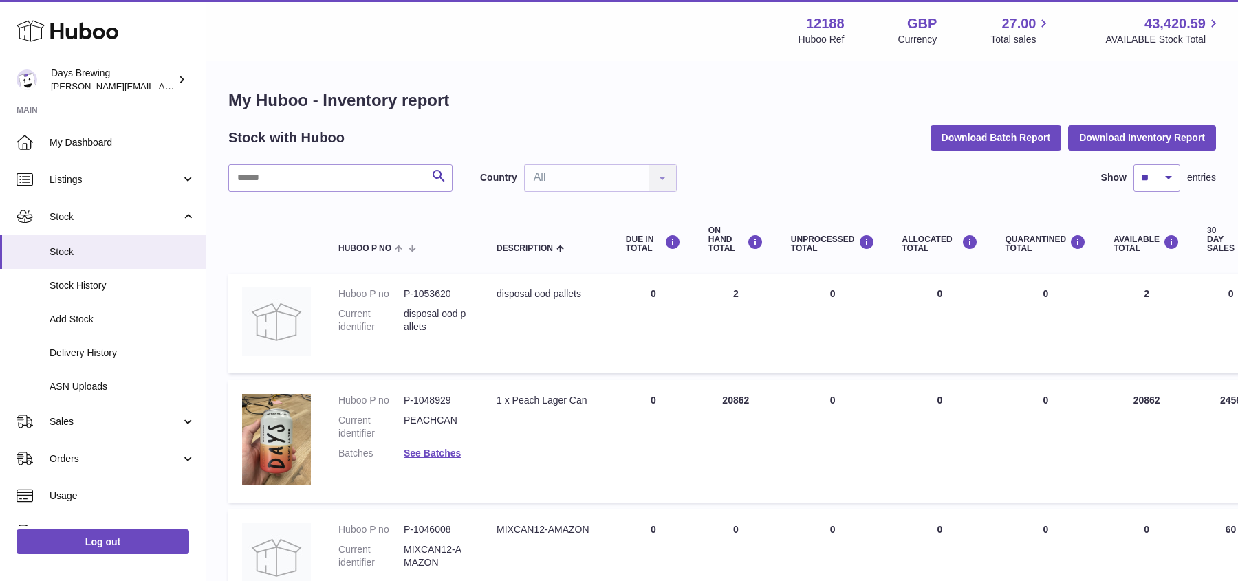  I want to click on span: Stock History, so click(122, 285).